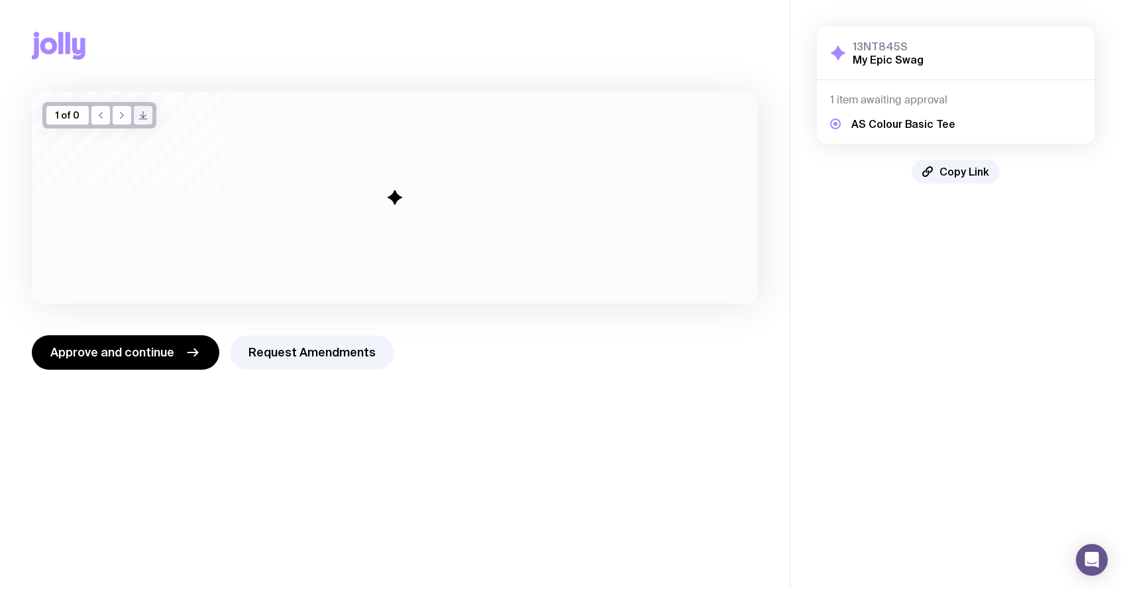 Image resolution: width=1121 pixels, height=589 pixels. I want to click on h4: 1 item awaiting approval, so click(956, 100).